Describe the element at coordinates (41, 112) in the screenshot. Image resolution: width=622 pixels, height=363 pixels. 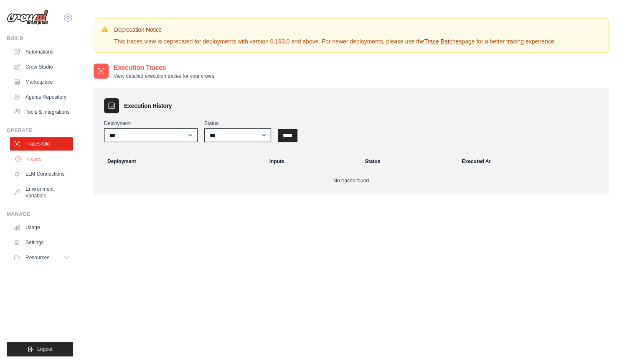
I see `a: Tools & Integrations` at that location.